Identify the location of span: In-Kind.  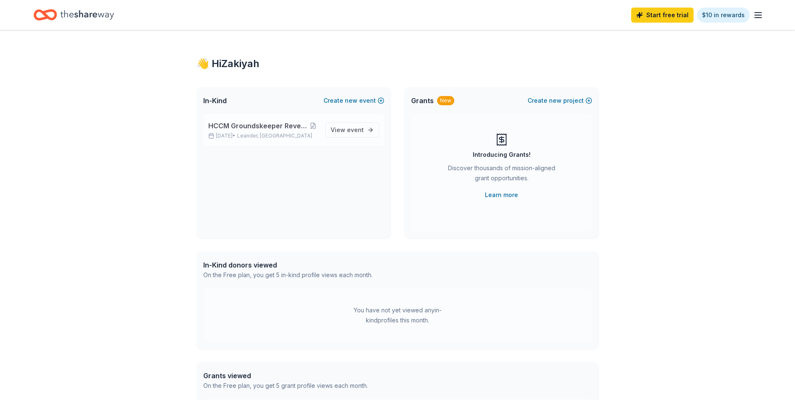
(215, 101).